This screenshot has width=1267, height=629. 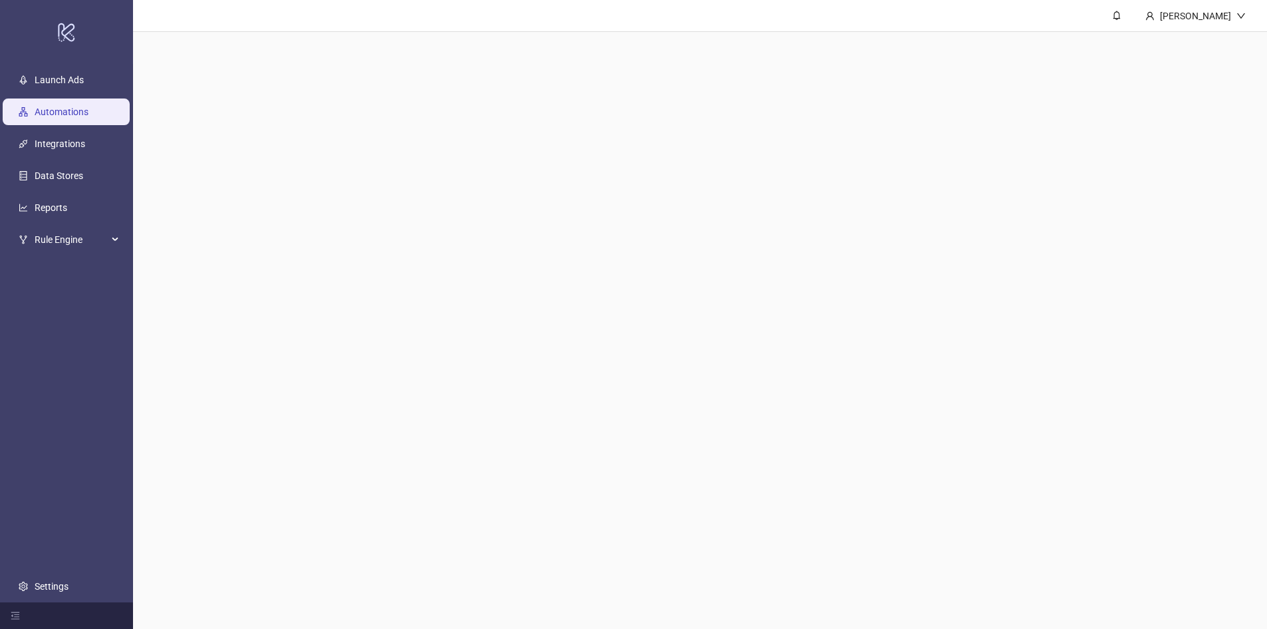 I want to click on span: bell, so click(x=1117, y=15).